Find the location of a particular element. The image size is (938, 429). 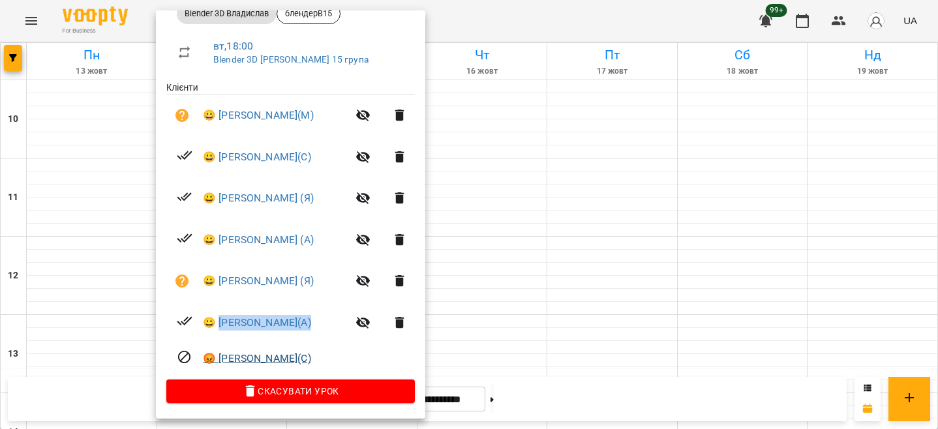

span: блендерВ15 is located at coordinates (309, 14).